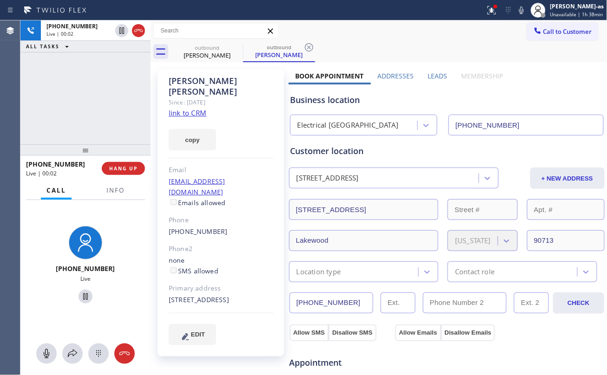  I want to click on span: Appointment, so click(341, 363).